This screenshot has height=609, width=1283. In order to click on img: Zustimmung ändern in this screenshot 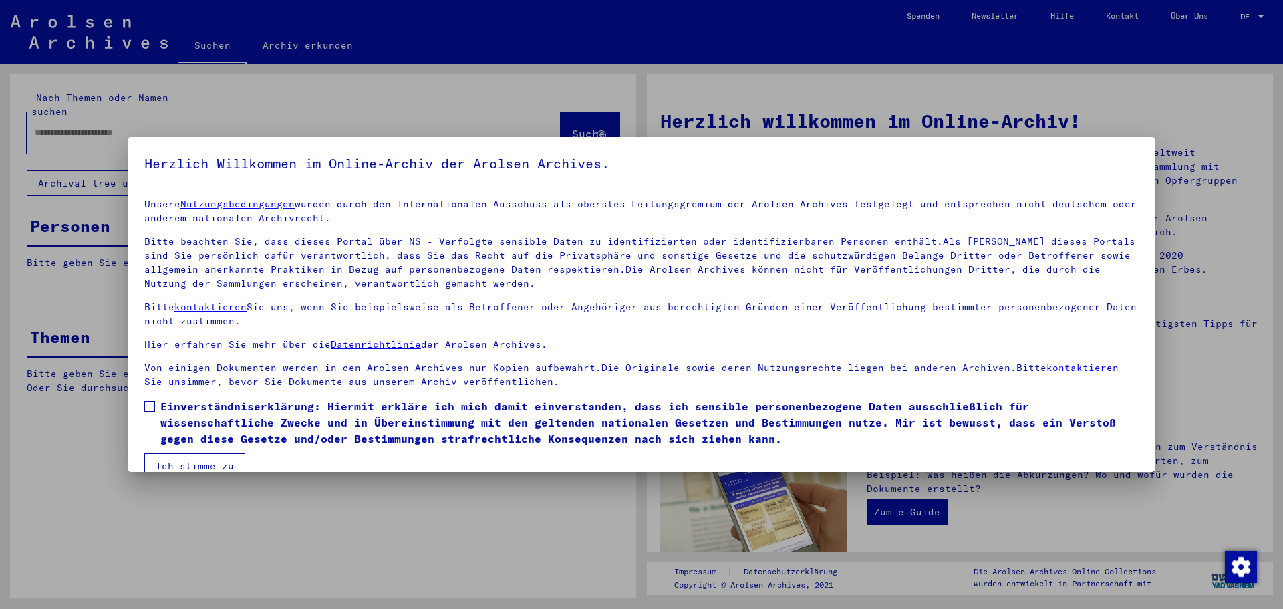, I will do `click(1241, 567)`.